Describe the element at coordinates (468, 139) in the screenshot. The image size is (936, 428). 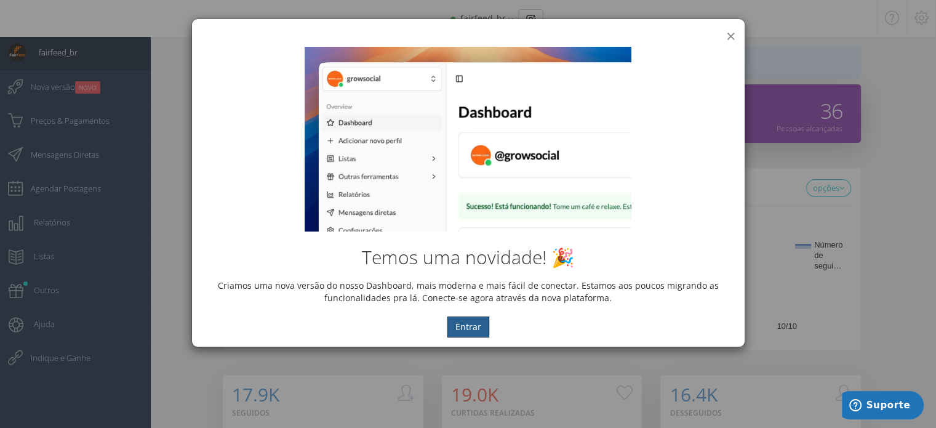
I see `img: New Dashboard` at that location.